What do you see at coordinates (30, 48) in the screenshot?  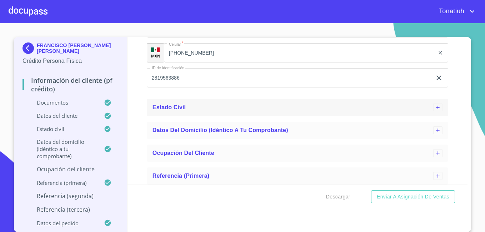 I see `img: Docupass spot blue` at bounding box center [30, 48].